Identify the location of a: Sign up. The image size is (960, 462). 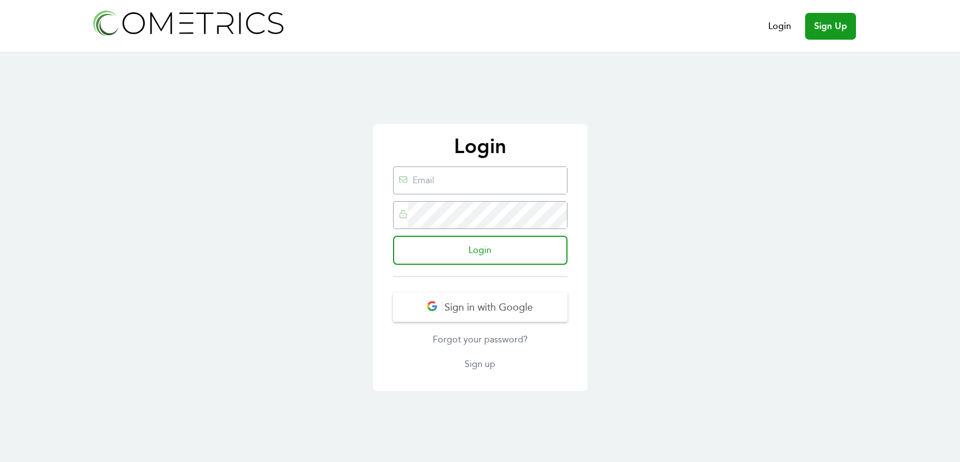
(480, 365).